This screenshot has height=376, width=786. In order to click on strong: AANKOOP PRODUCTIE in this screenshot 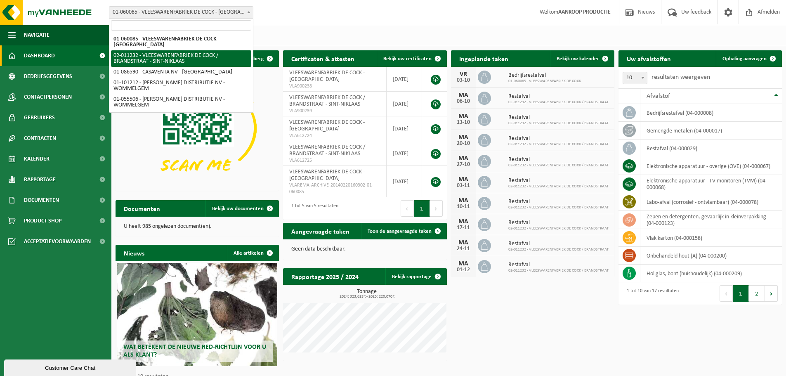, I will do `click(584, 12)`.